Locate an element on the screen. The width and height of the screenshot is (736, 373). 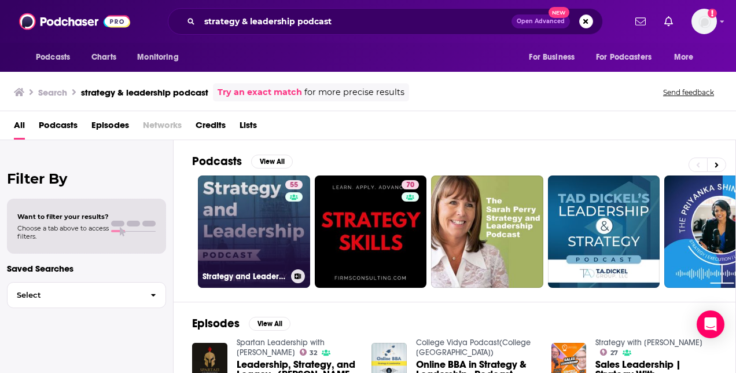
h2: Podcasts is located at coordinates (217, 161).